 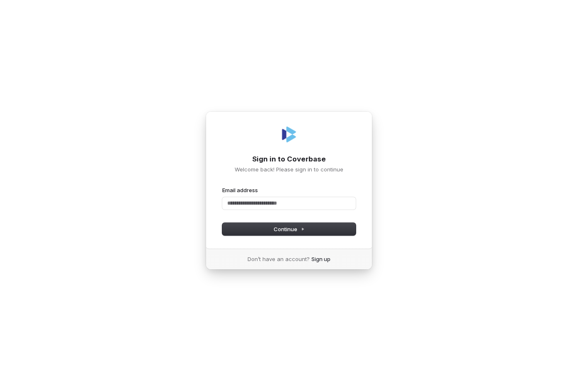 I want to click on img: Coverbase, so click(x=289, y=134).